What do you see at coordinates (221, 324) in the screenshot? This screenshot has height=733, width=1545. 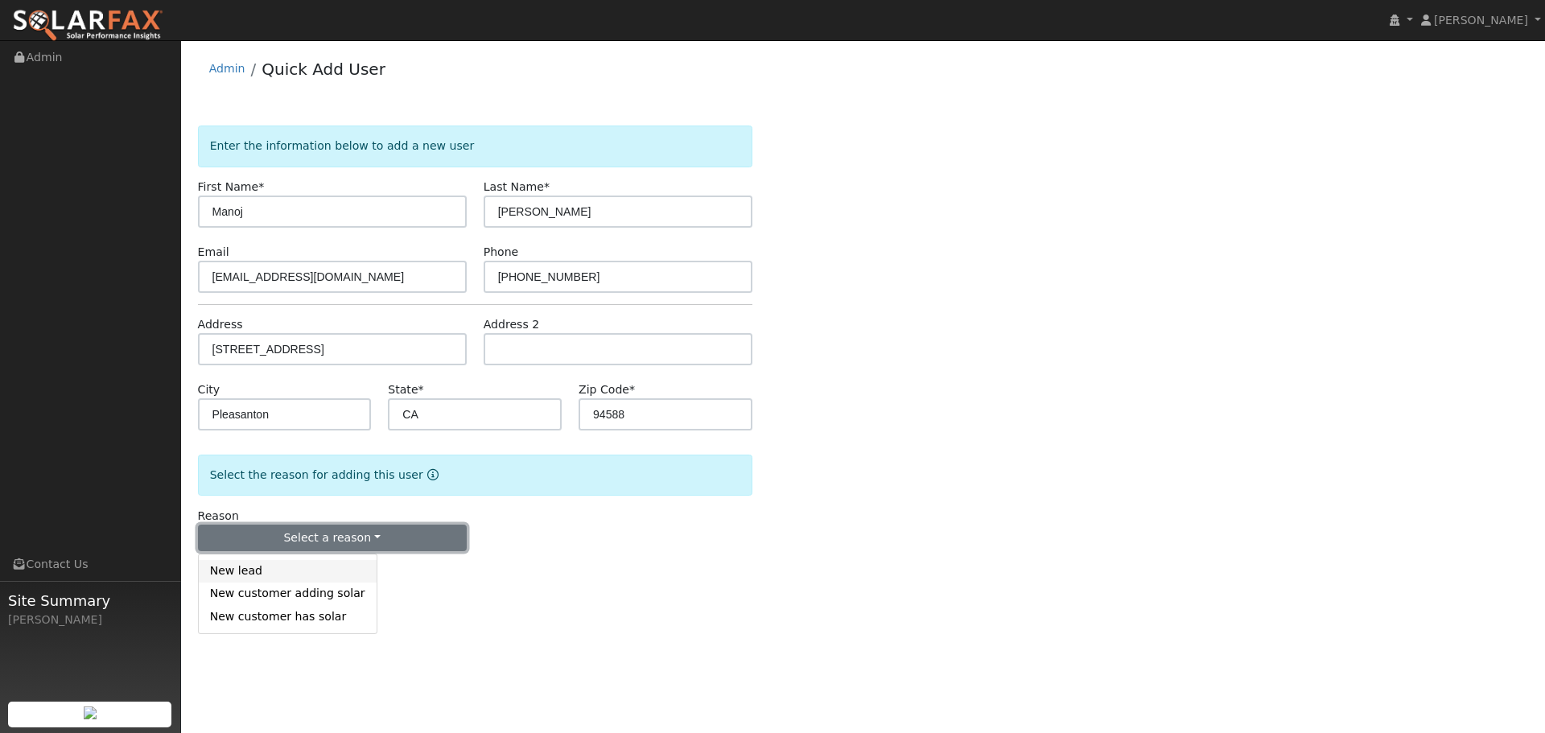 I see `label: Address` at bounding box center [221, 324].